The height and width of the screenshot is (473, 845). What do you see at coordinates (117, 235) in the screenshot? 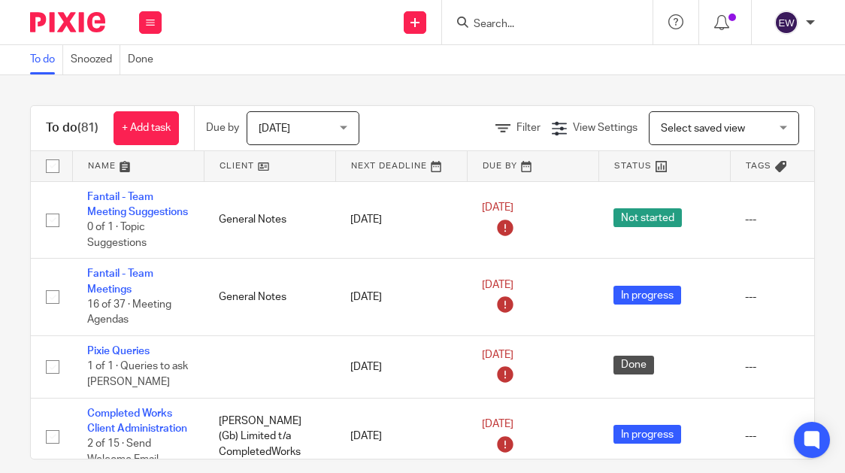
I see `span: 0 of 1 · Topic Suggestions` at bounding box center [117, 235].